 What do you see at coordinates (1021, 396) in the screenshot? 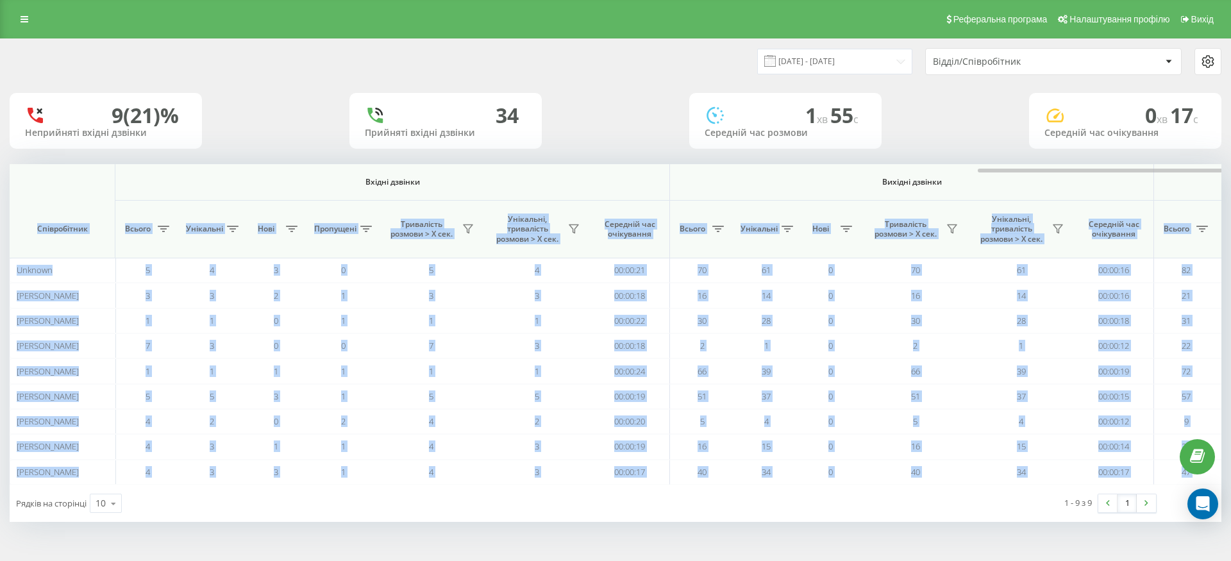
I see `span: 37` at bounding box center [1021, 396].